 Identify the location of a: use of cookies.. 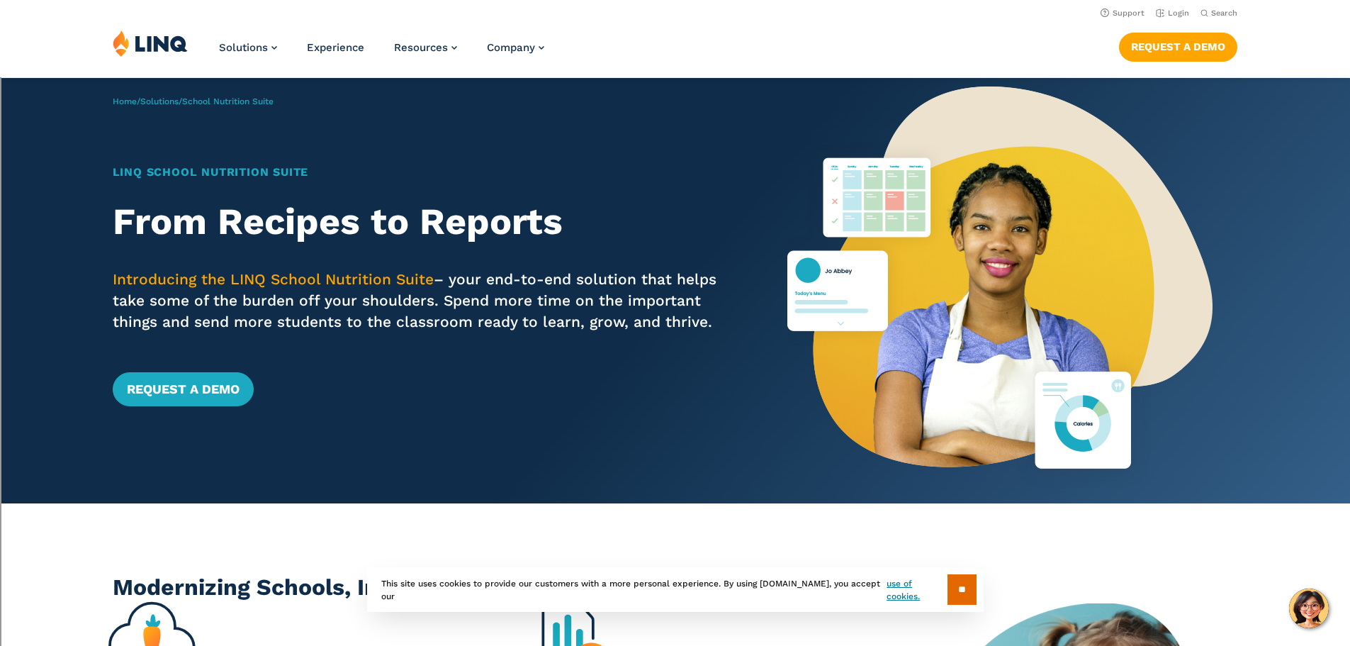
(917, 590).